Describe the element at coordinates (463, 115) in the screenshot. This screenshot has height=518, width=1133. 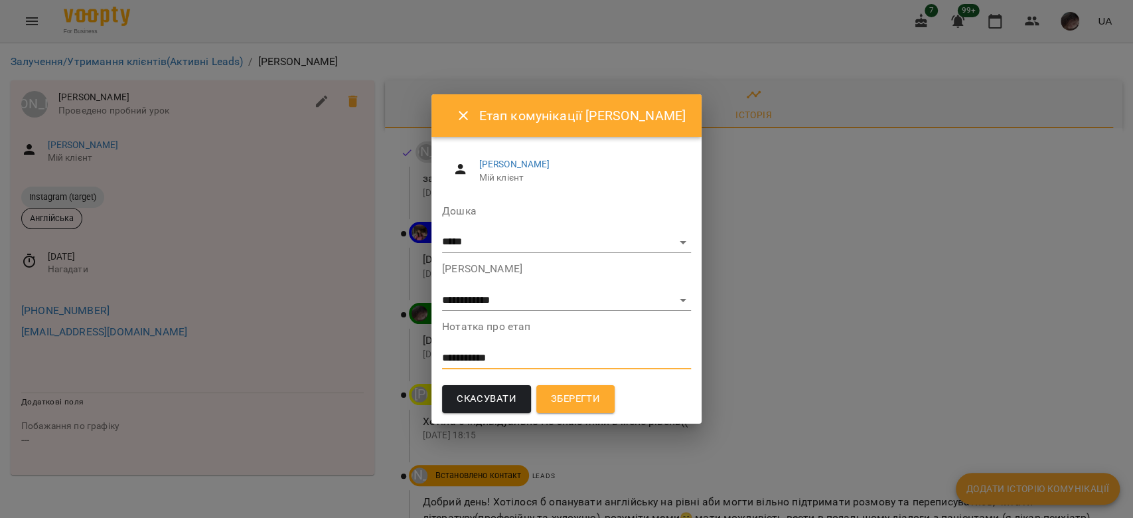
I see `button: Close` at that location.